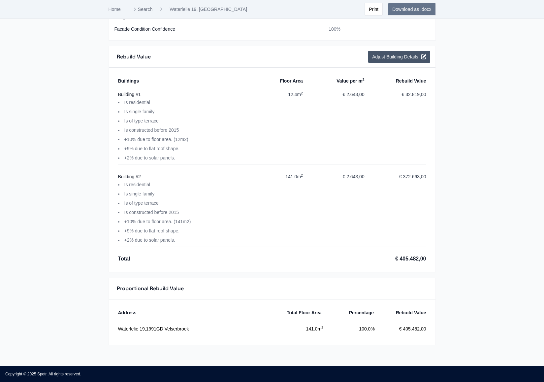 This screenshot has width=544, height=382. Describe the element at coordinates (150, 288) in the screenshot. I see `h3: Proportional Rebuild Value` at that location.